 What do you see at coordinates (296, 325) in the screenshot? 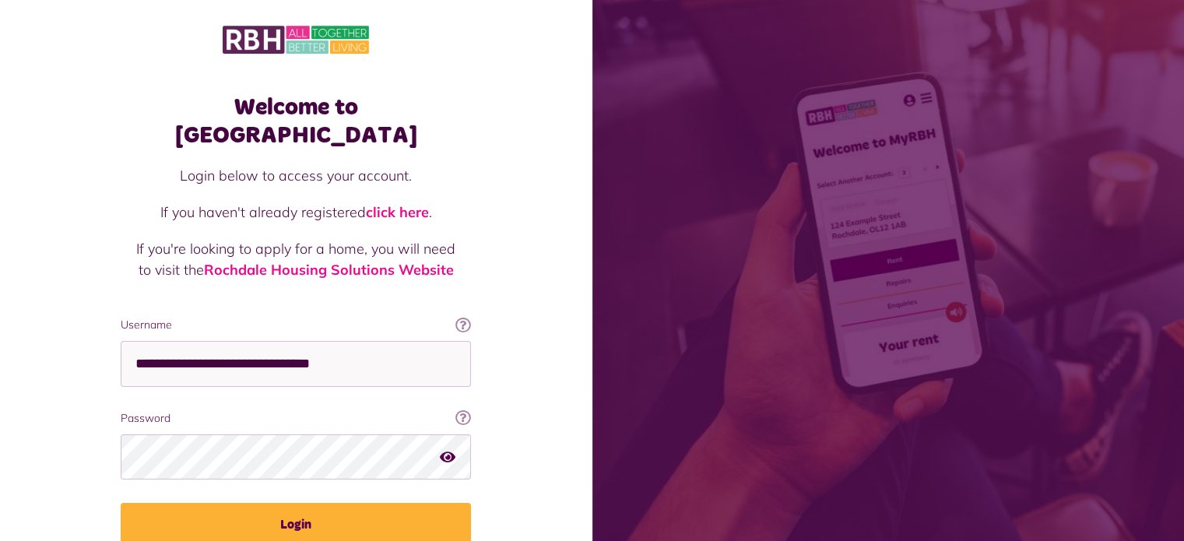
I see `label: Username` at bounding box center [296, 325].